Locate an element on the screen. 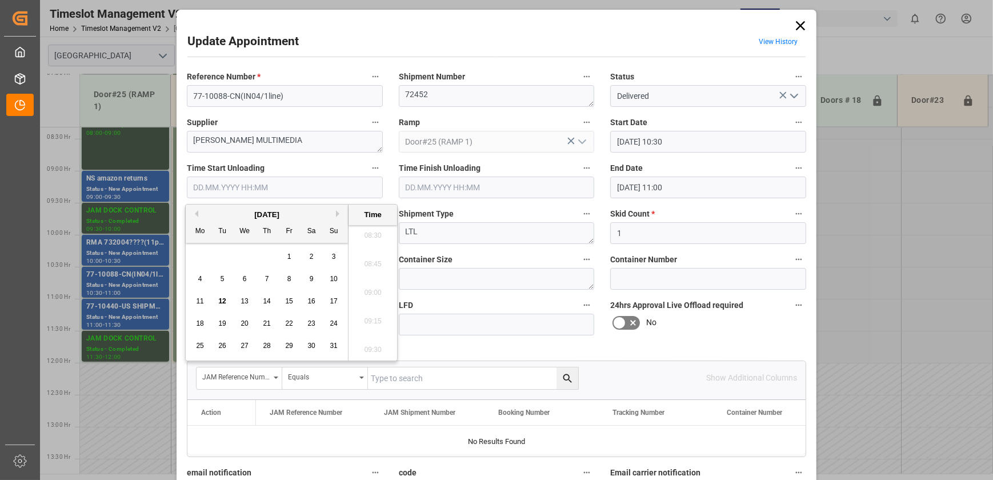 This screenshot has height=480, width=993. span: Container Number is located at coordinates (754, 413).